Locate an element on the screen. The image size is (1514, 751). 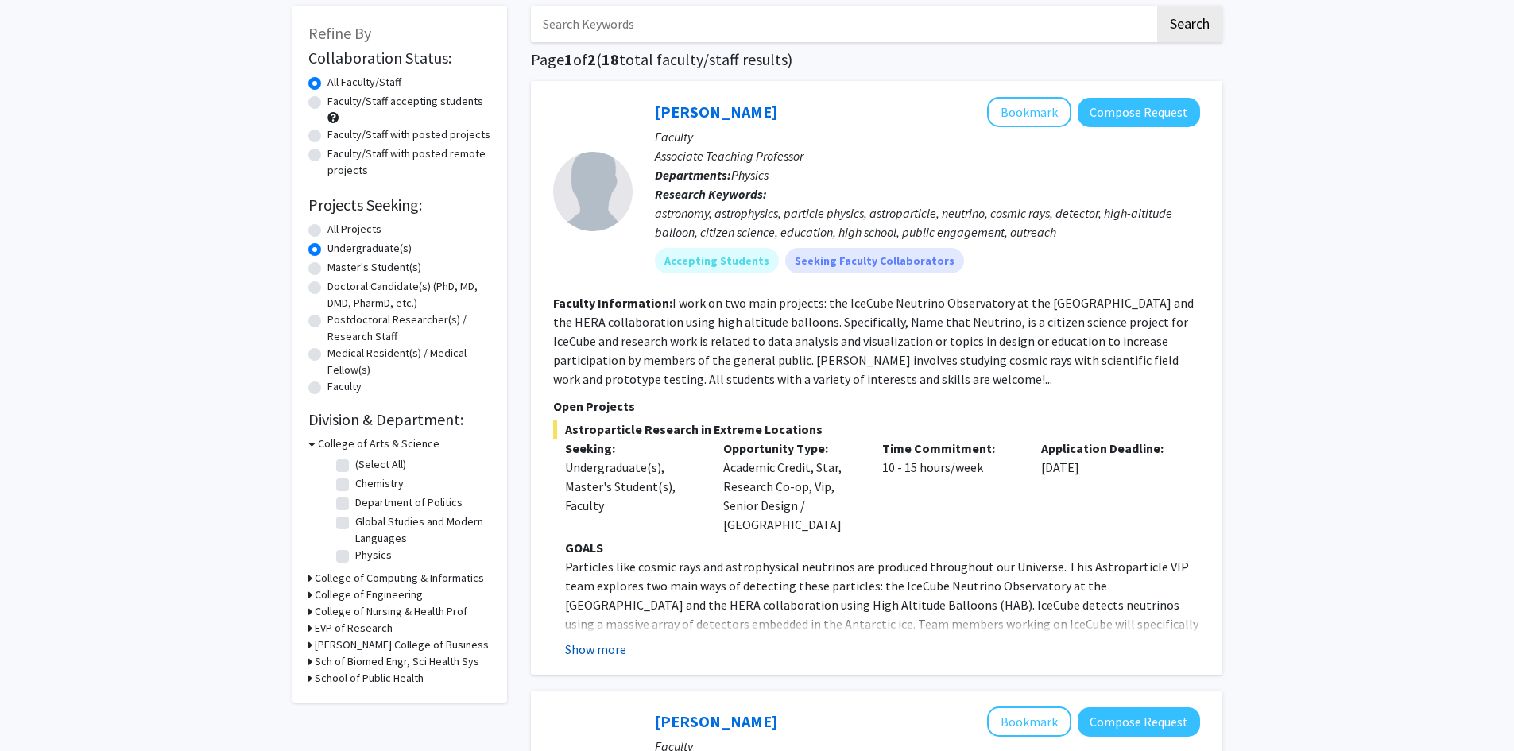
strong: GOALS is located at coordinates (584, 547).